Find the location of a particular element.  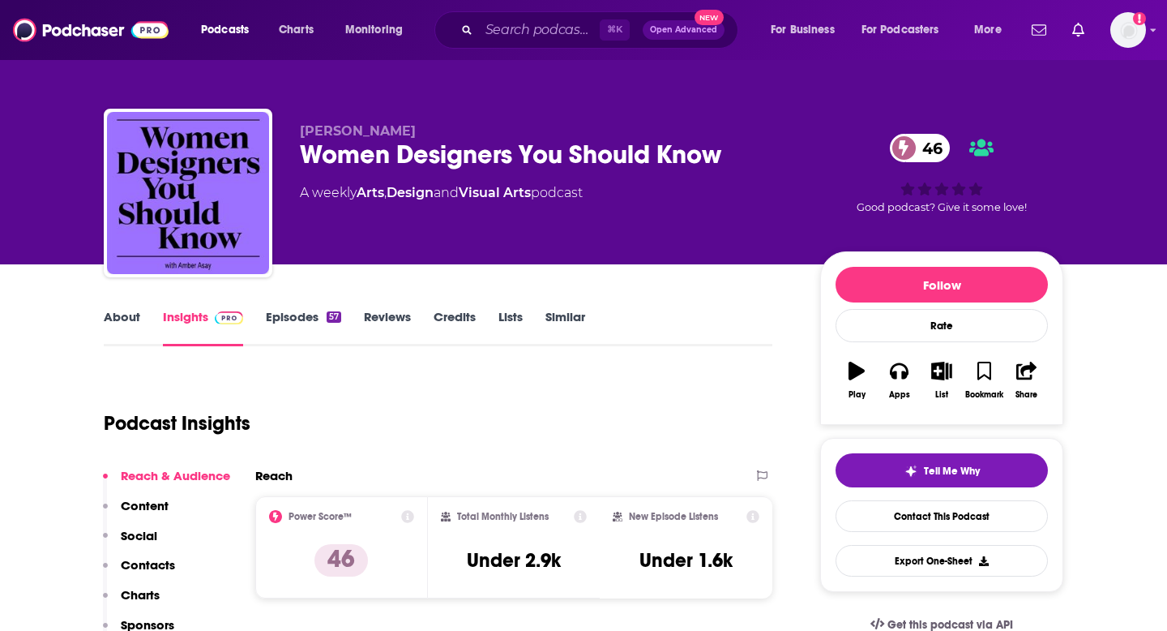

span: ⌘ K is located at coordinates (614, 30).